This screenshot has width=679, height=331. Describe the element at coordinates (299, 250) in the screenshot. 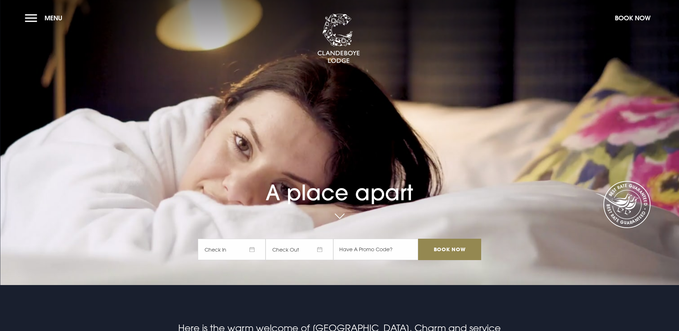

I see `span: Check Out` at that location.